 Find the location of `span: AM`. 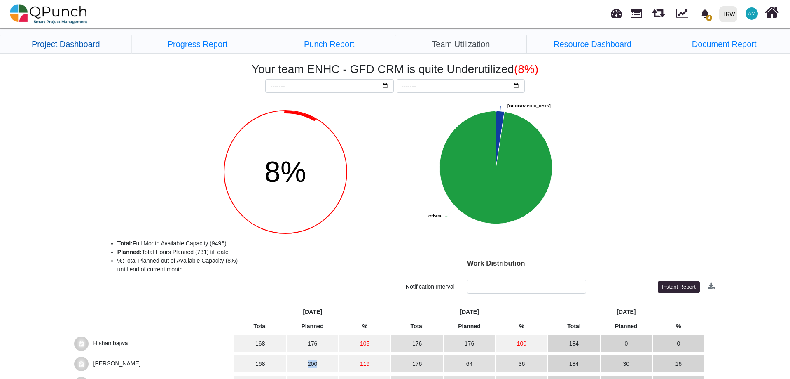

span: AM is located at coordinates (752, 14).